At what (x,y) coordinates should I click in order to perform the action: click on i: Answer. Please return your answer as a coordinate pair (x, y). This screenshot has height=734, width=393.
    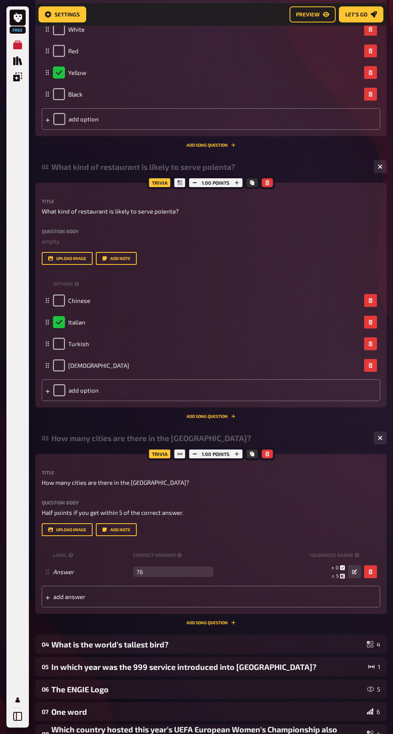
    Looking at the image, I should click on (63, 572).